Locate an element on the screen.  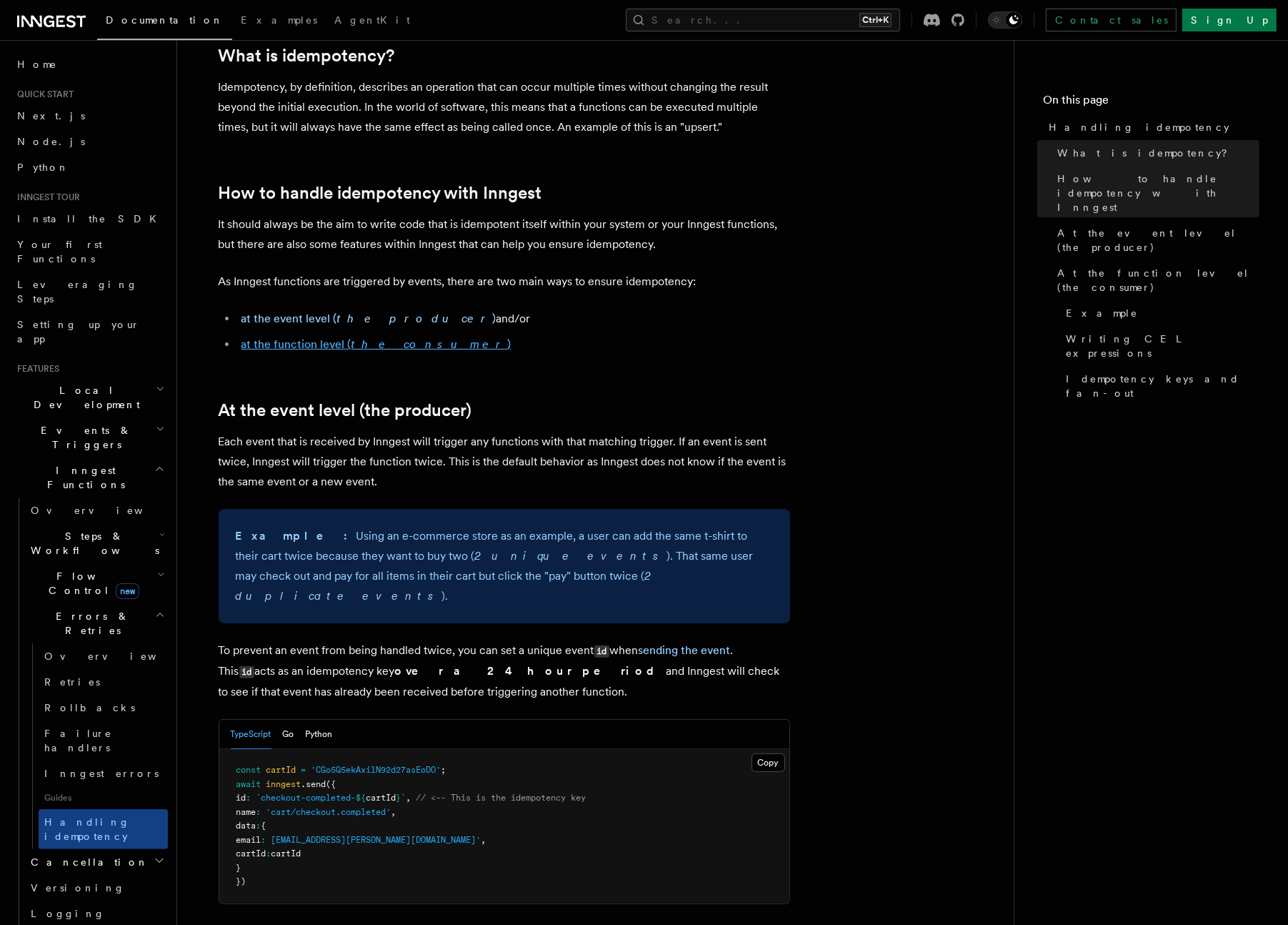
a: Example is located at coordinates (1160, 313).